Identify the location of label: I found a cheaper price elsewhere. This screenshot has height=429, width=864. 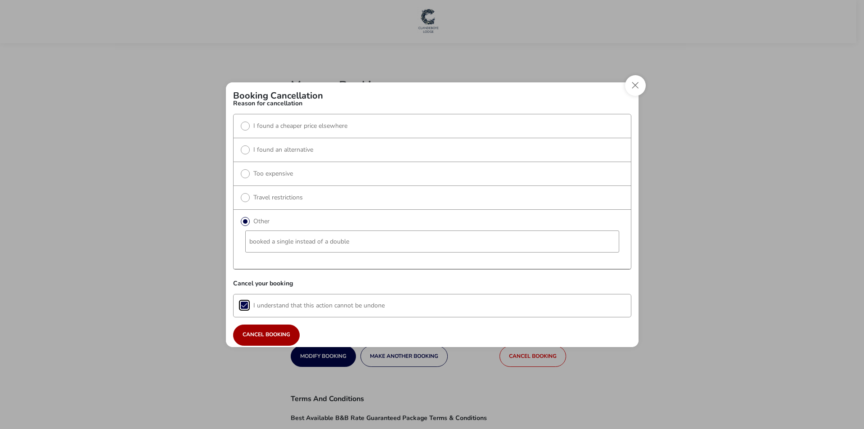
(294, 126).